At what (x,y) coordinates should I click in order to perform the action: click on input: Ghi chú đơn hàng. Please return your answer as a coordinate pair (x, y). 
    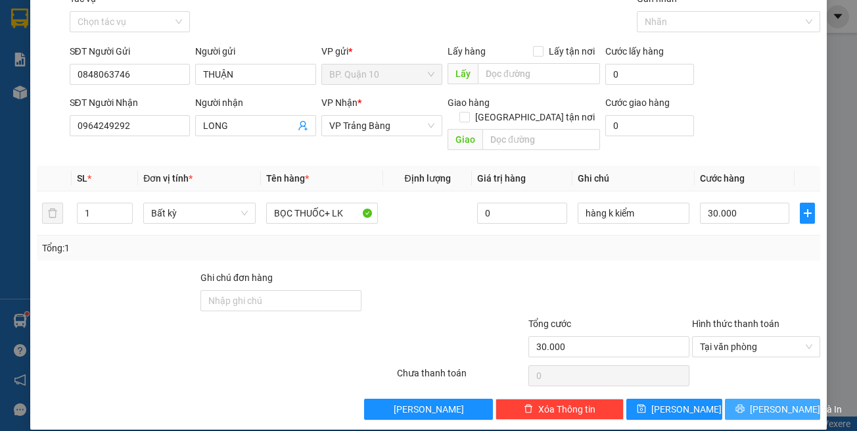
    Looking at the image, I should click on (281, 300).